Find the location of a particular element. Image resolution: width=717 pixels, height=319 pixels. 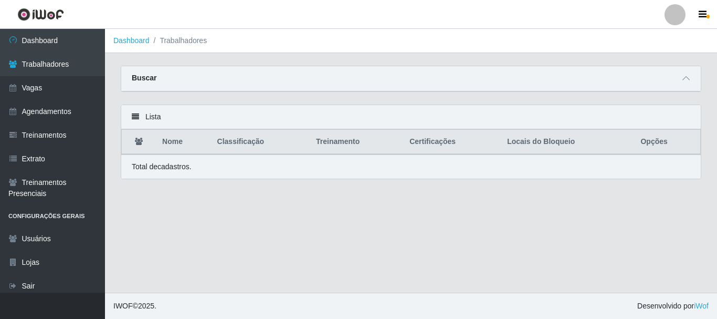

span: © 2025 . is located at coordinates (135, 306).